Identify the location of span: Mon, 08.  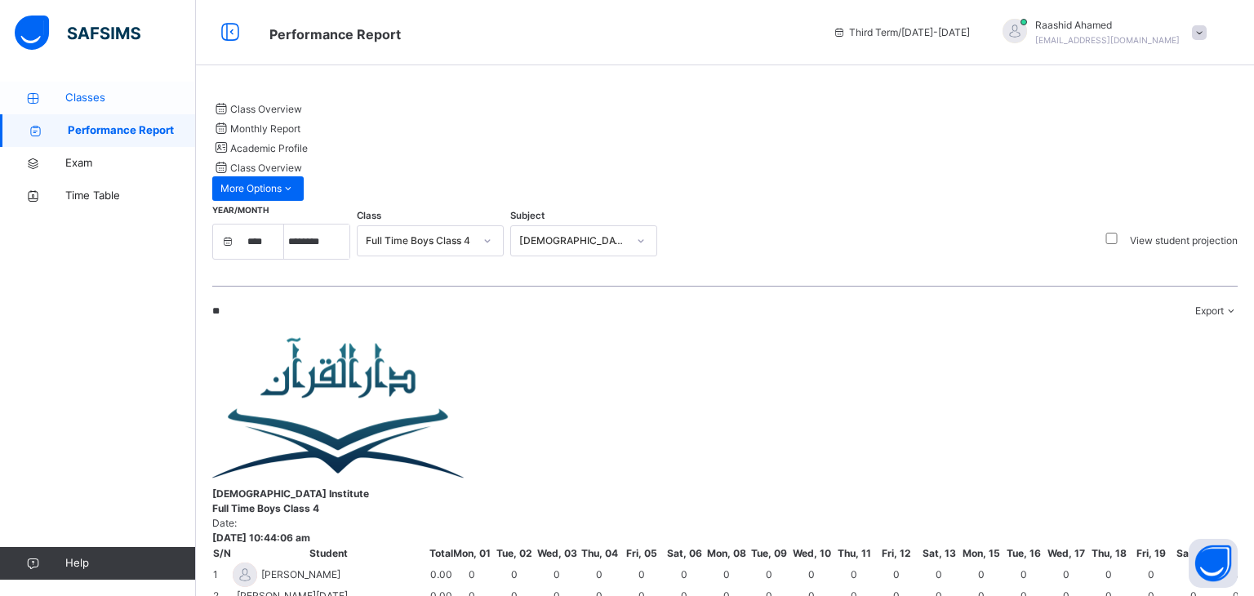
(727, 554).